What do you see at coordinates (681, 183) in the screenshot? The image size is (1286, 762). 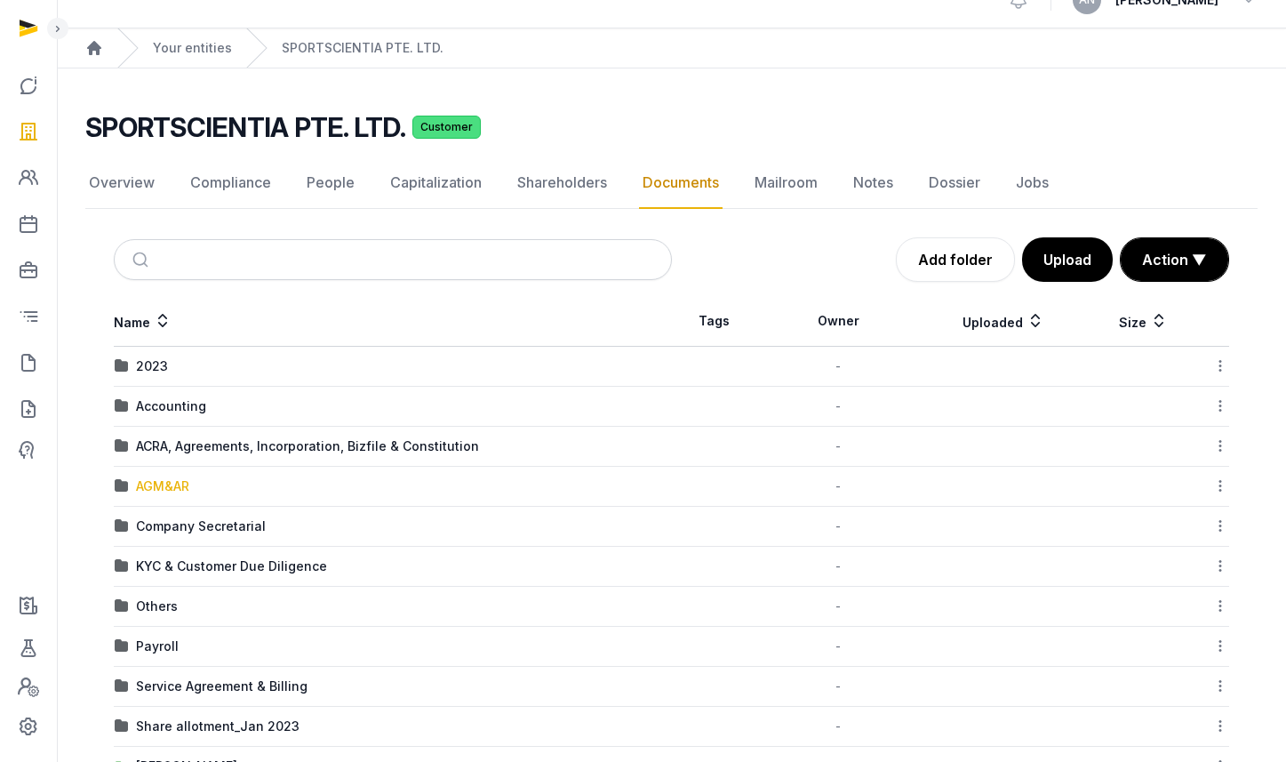 I see `a: Documents` at bounding box center [681, 183].